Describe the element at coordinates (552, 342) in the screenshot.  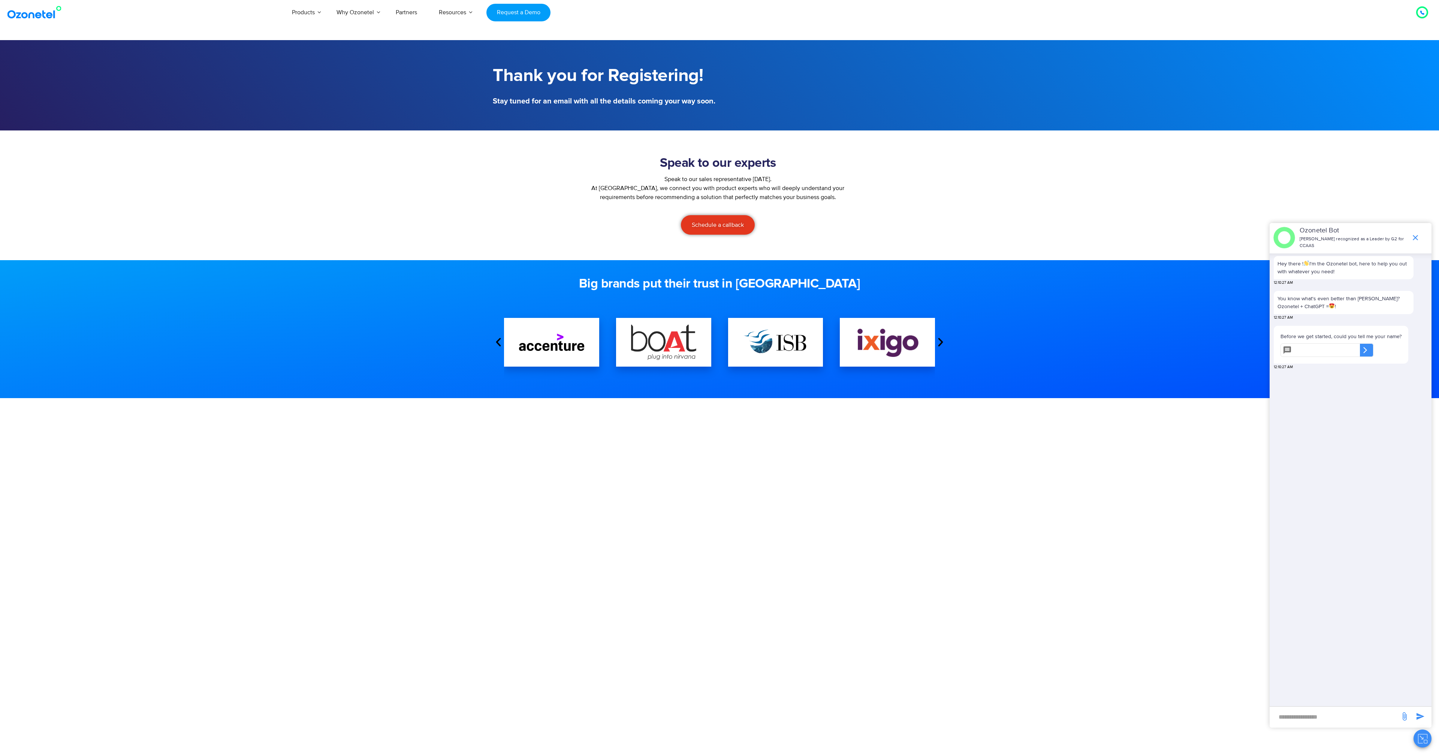
I see `div: 1 / 16` at that location.